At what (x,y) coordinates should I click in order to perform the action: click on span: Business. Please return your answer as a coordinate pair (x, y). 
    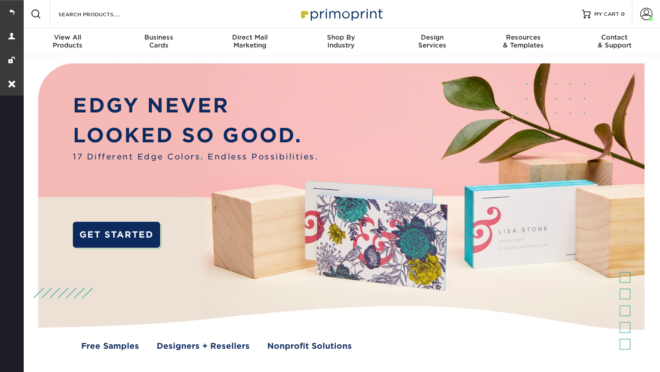
    Looking at the image, I should click on (159, 37).